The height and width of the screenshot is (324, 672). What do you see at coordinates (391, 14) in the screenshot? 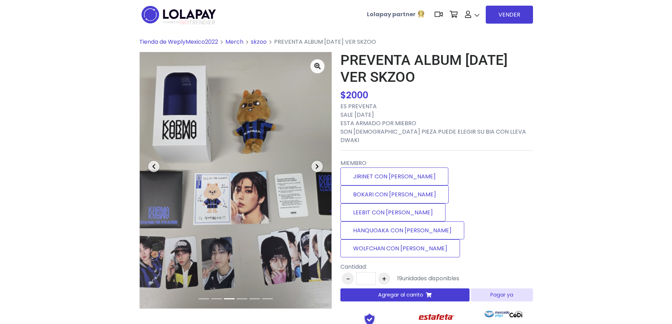
I see `b: Lolapay partner` at bounding box center [391, 14].